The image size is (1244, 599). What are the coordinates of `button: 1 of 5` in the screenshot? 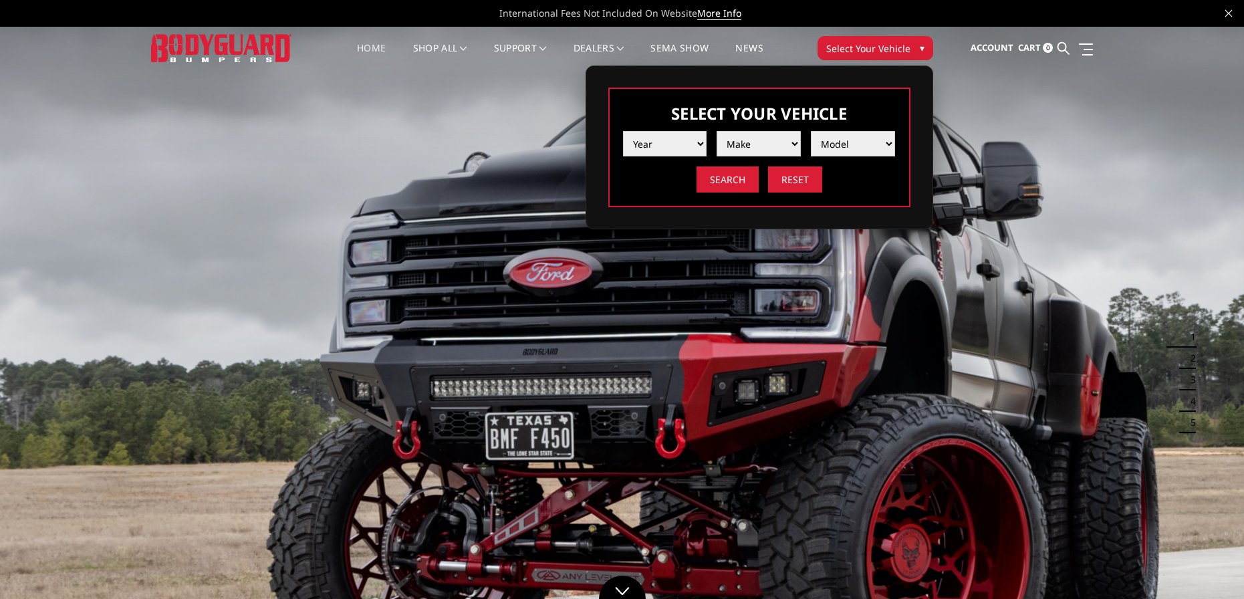 It's located at (1189, 337).